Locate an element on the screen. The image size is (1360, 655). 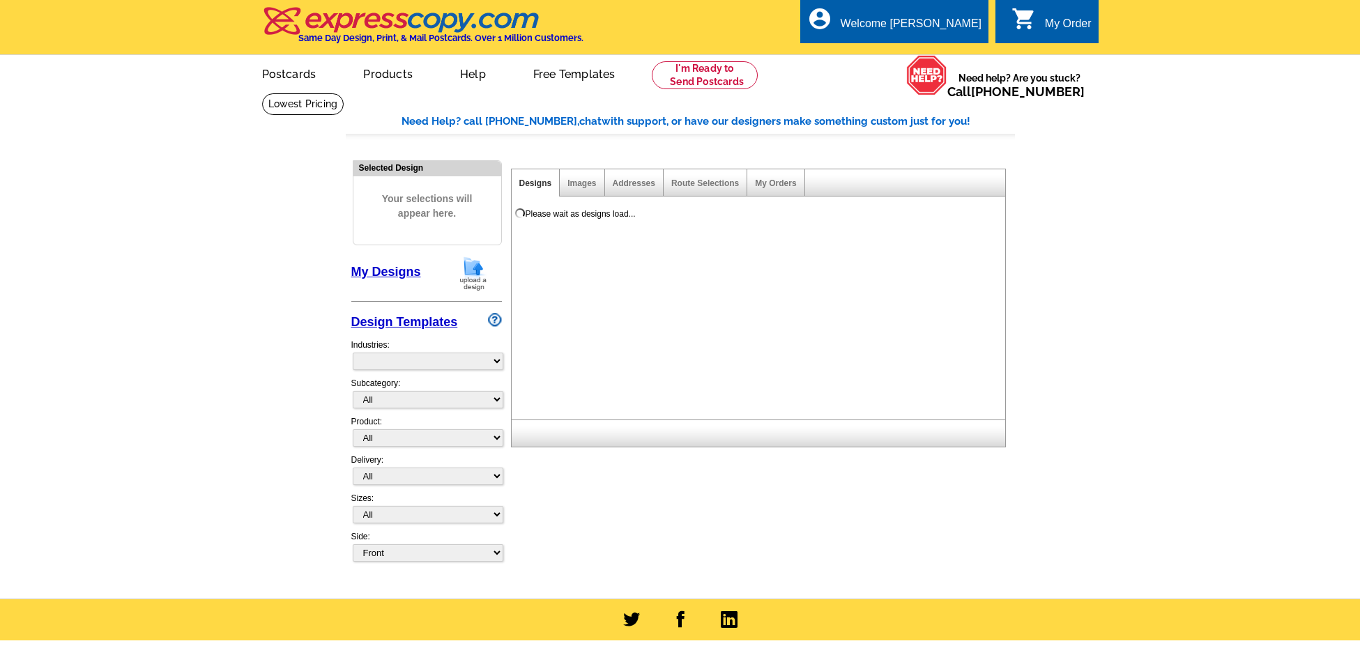
a: shopping_cart My Order is located at coordinates (1051, 24).